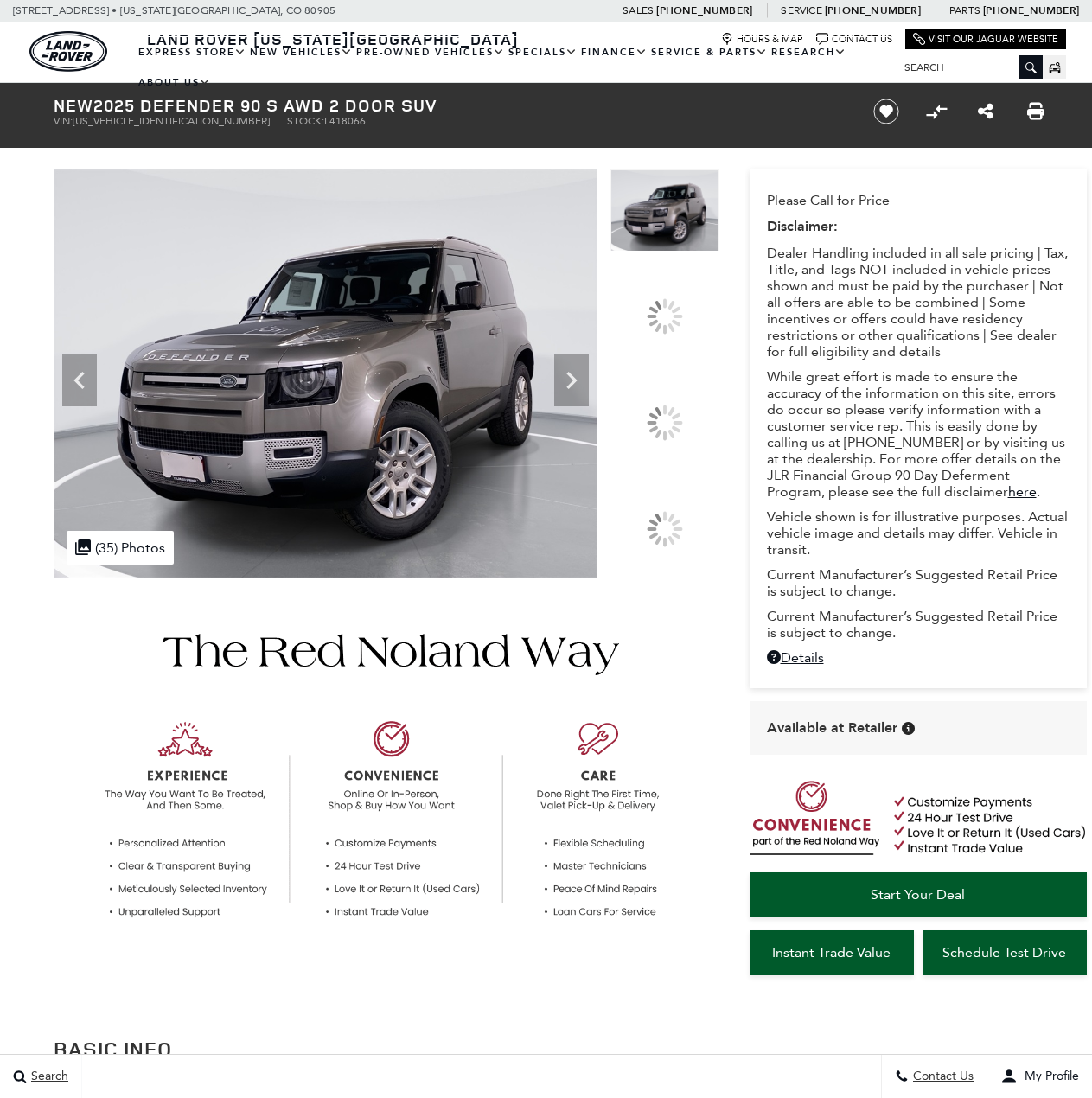  Describe the element at coordinates (965, 10) in the screenshot. I see `span: Parts` at that location.